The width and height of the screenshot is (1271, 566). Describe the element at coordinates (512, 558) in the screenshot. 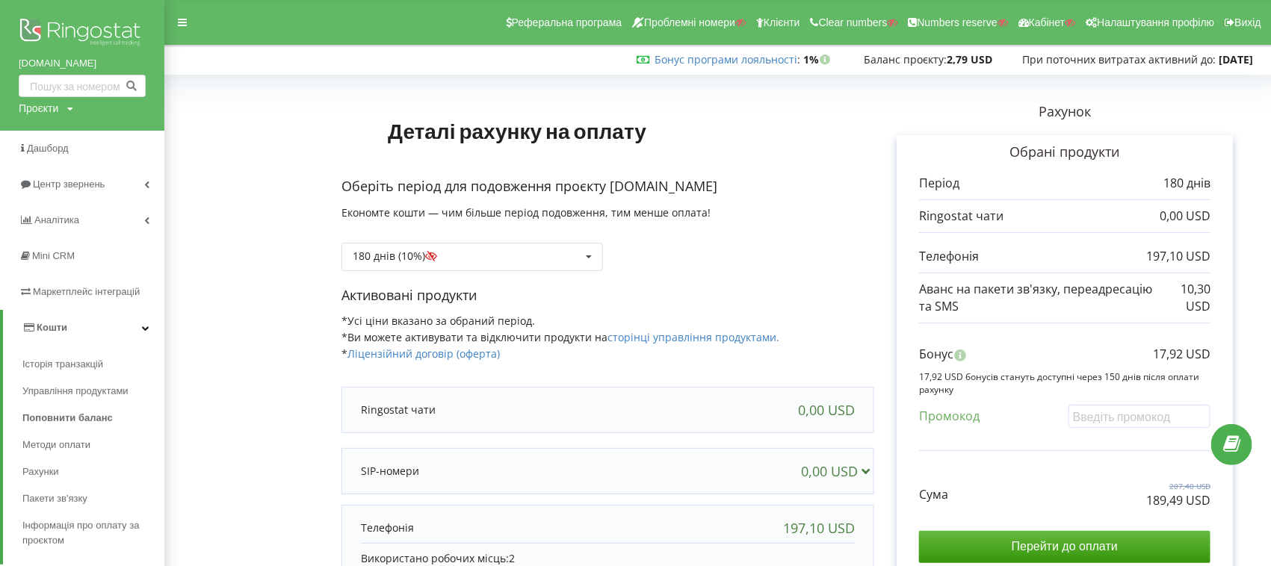

I see `span: 2` at that location.